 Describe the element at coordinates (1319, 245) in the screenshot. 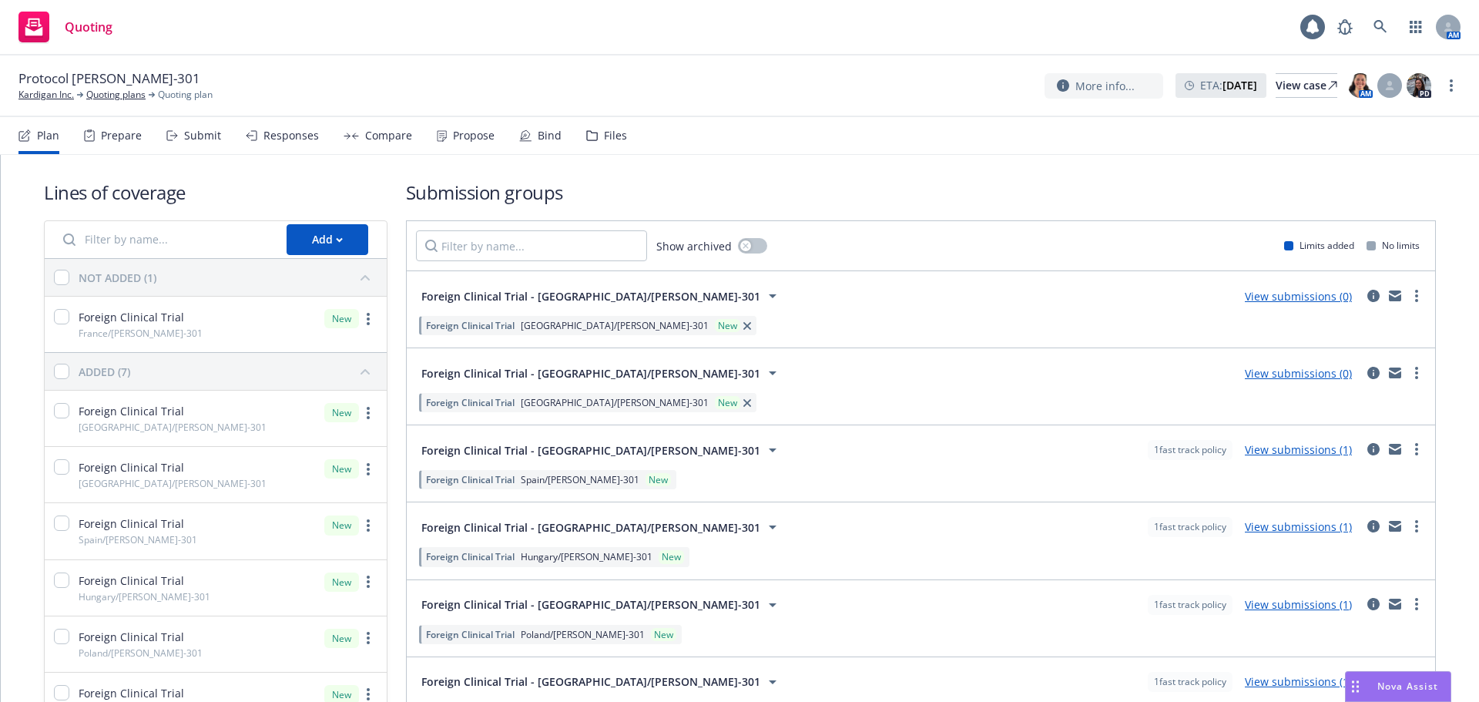

I see `div: Limits added` at that location.